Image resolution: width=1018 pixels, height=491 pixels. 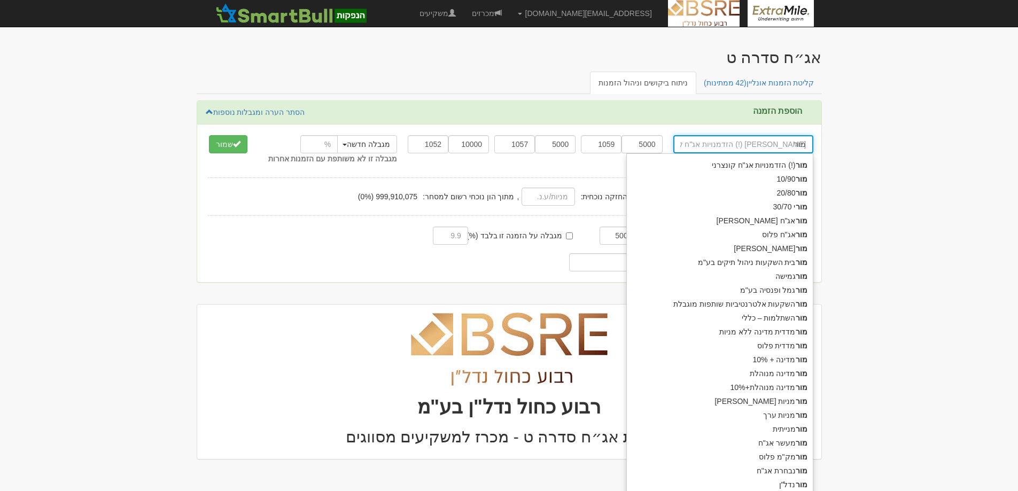 I want to click on img: Auction Logo, so click(x=509, y=349).